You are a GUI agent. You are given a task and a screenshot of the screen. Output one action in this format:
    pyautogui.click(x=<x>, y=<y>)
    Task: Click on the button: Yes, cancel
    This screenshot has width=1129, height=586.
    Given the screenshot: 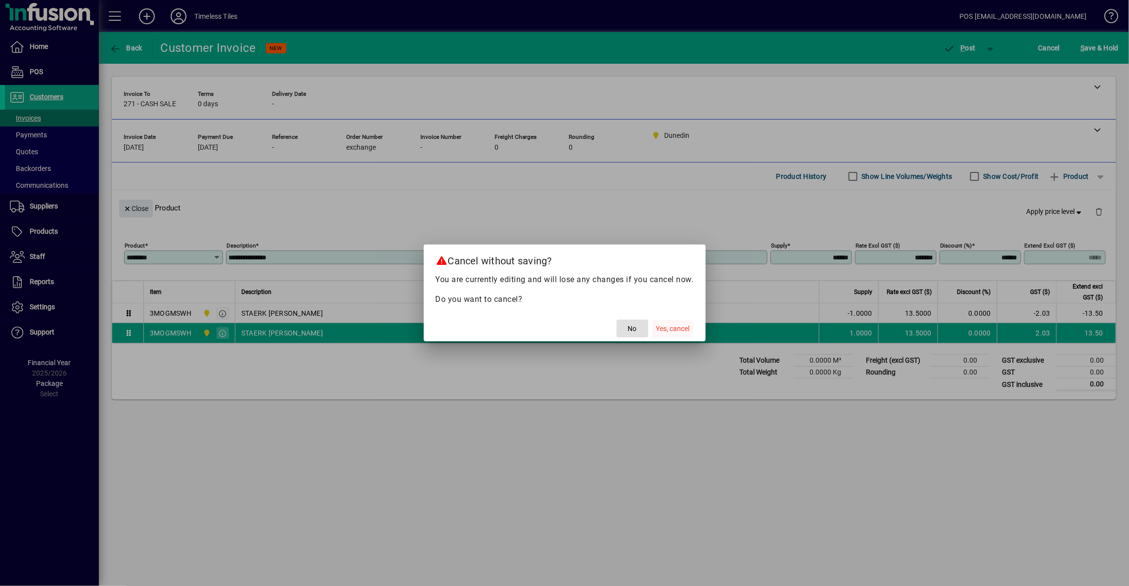 What is the action you would take?
    pyautogui.click(x=673, y=329)
    